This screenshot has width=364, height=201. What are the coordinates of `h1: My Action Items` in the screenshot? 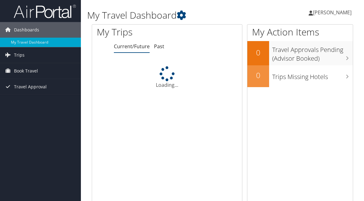 It's located at (300, 32).